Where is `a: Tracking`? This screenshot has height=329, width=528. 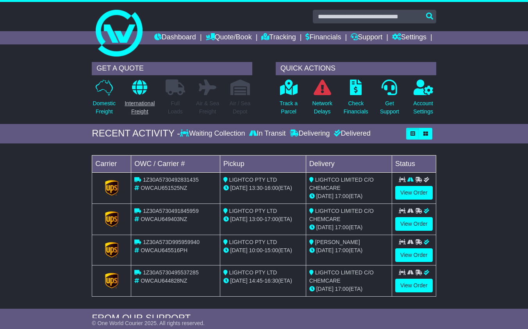
a: Tracking is located at coordinates (278, 38).